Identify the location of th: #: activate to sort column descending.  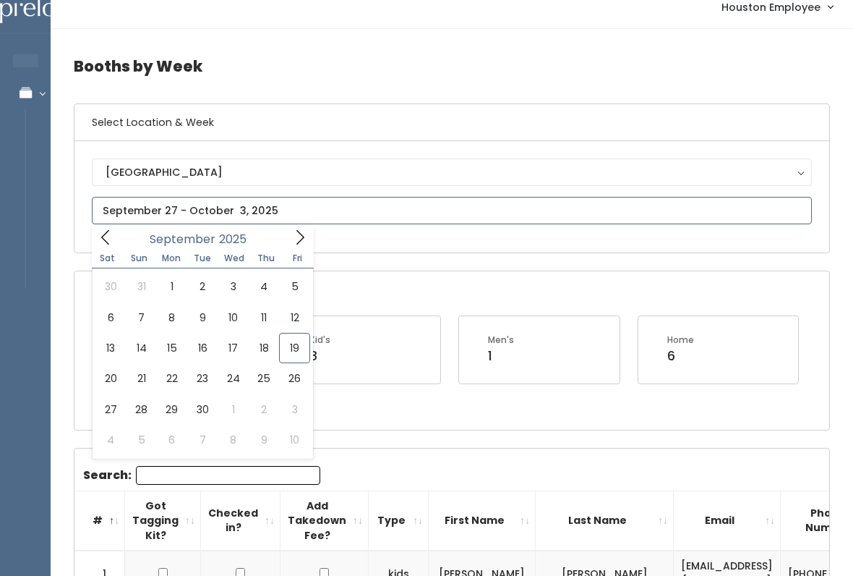
(100, 520).